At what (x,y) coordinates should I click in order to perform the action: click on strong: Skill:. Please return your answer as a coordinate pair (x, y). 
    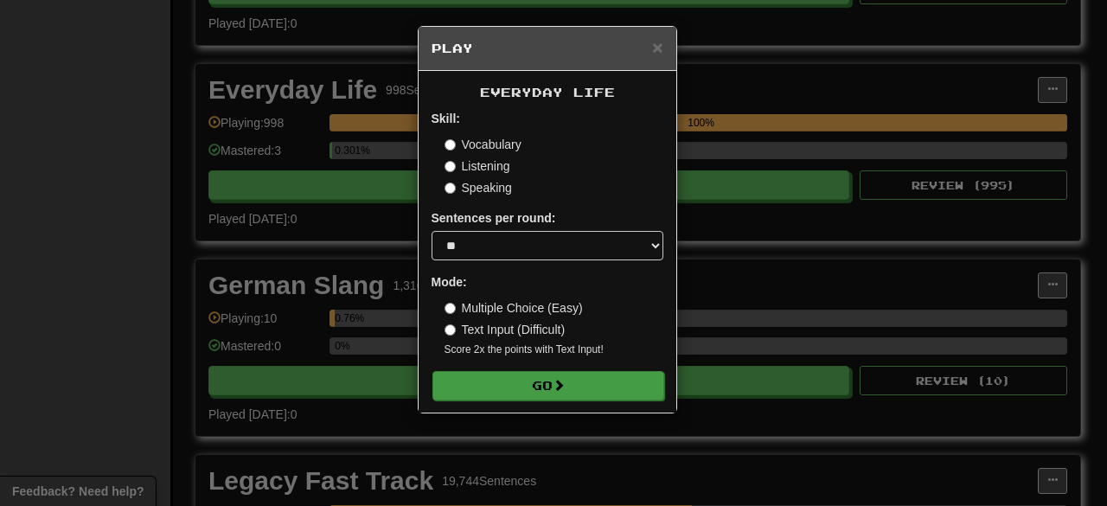
    Looking at the image, I should click on (446, 119).